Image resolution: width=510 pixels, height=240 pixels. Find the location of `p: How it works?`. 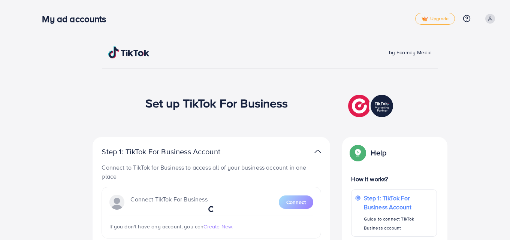

p: How it works? is located at coordinates (394, 179).